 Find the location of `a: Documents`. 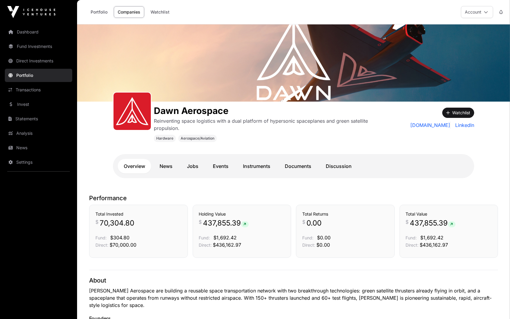

a: Documents is located at coordinates (298, 166).